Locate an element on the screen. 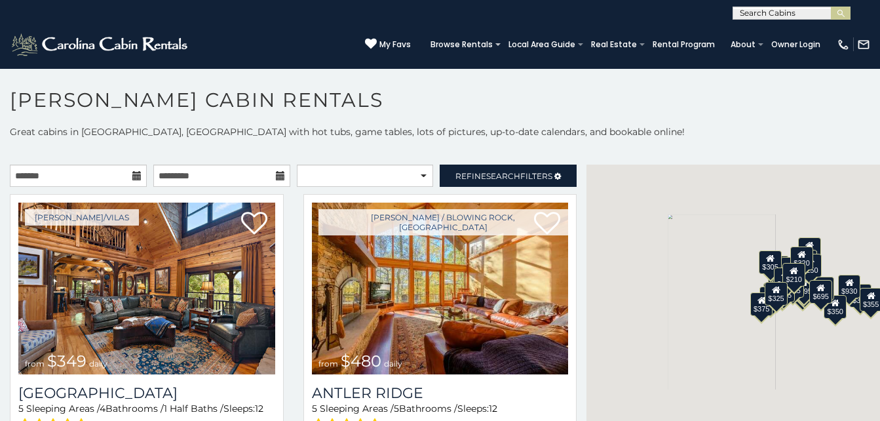  span: Search is located at coordinates (503, 176).